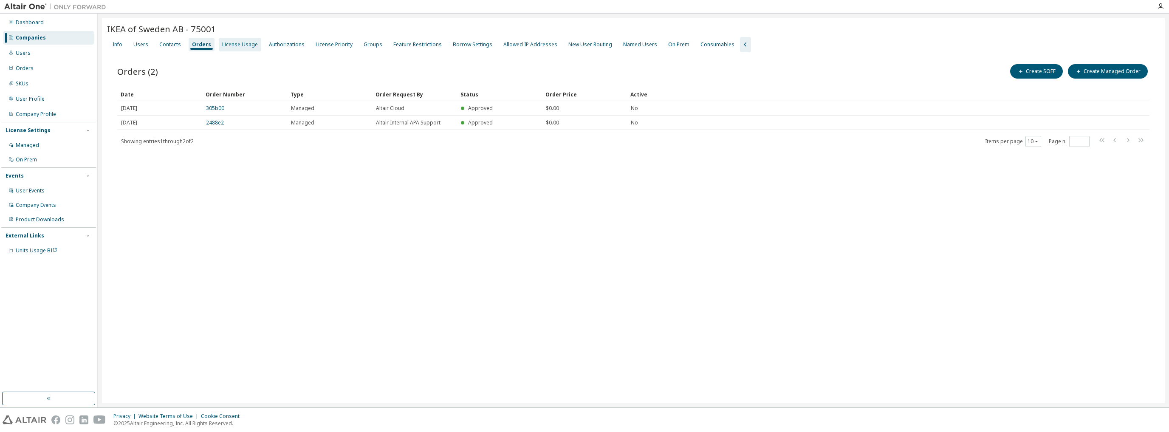 The height and width of the screenshot is (432, 1169). I want to click on div: Events, so click(14, 176).